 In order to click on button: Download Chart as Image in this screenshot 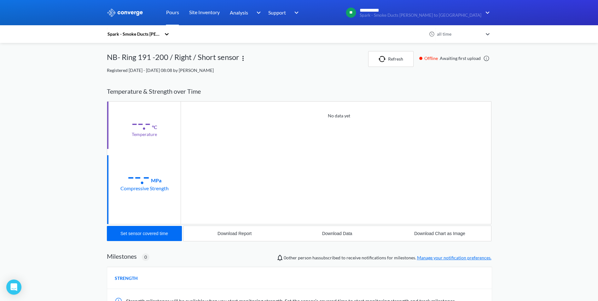, I will do `click(439, 233)`.